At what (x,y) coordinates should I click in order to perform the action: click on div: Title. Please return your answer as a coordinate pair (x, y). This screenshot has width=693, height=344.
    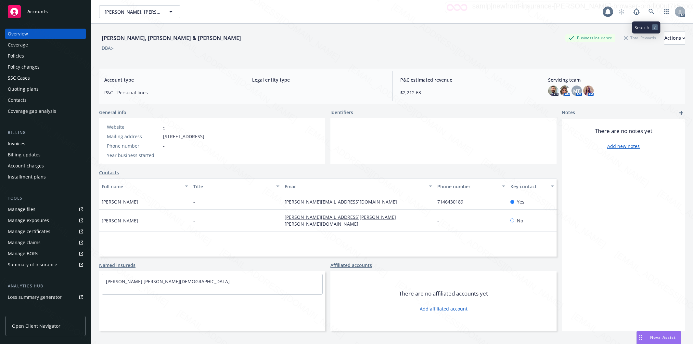
    Looking at the image, I should click on (233, 186).